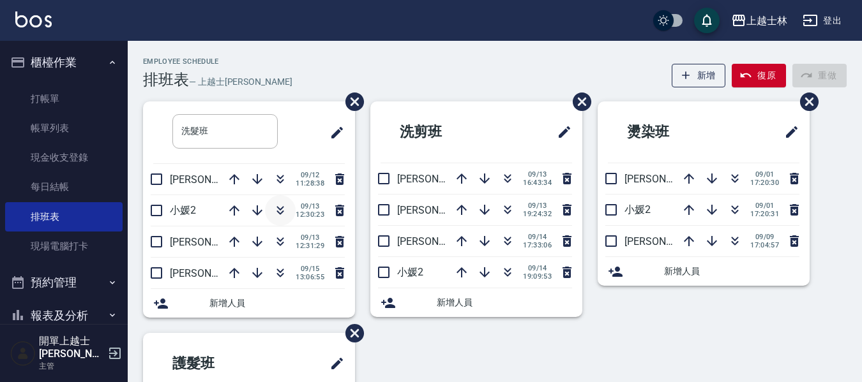 The image size is (862, 382). What do you see at coordinates (310, 175) in the screenshot?
I see `span: 09/12` at bounding box center [310, 175].